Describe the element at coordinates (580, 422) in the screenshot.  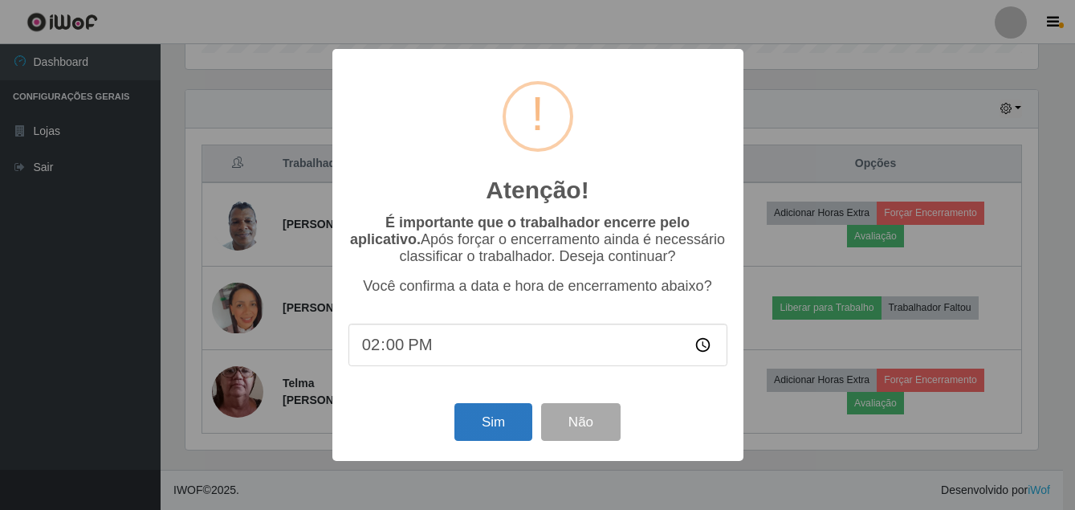
I see `button: Não` at that location.